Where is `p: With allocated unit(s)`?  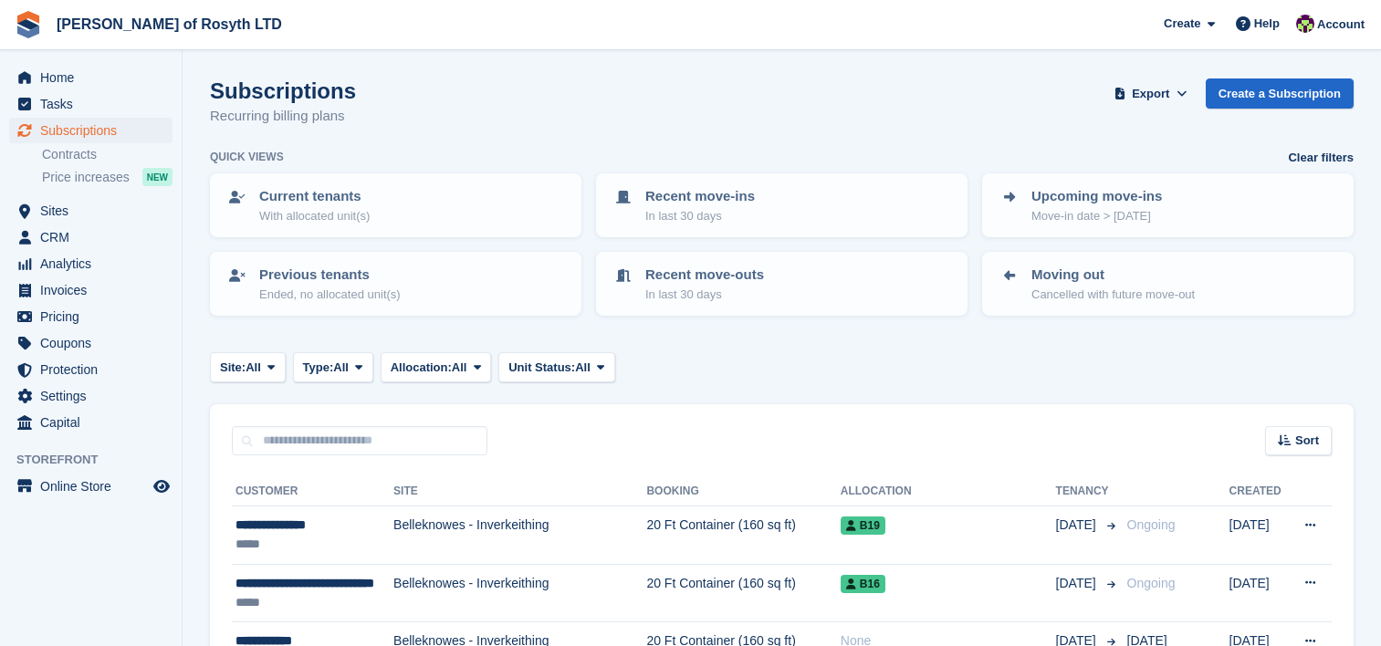
p: With allocated unit(s) is located at coordinates (314, 216).